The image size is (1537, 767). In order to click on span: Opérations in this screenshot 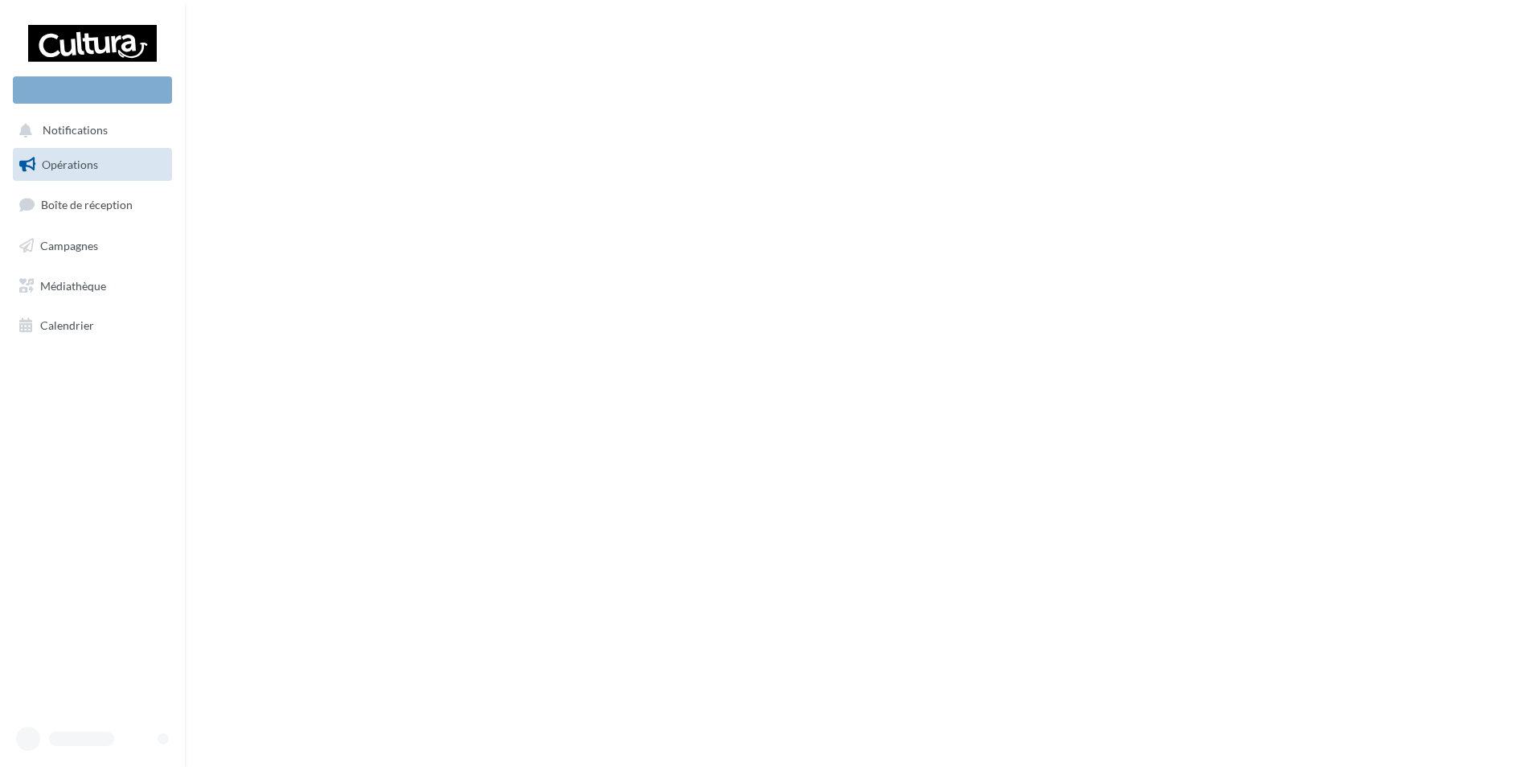, I will do `click(70, 164)`.